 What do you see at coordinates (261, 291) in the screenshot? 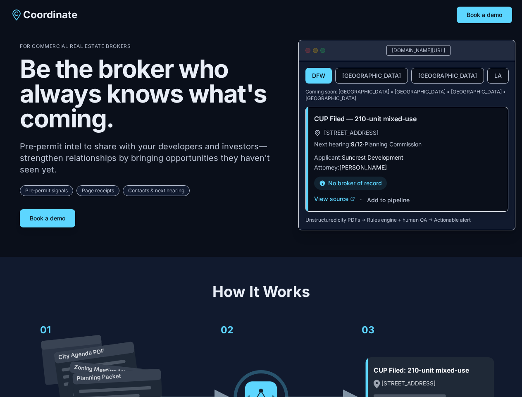
I see `h2: How It Works` at bounding box center [261, 291].